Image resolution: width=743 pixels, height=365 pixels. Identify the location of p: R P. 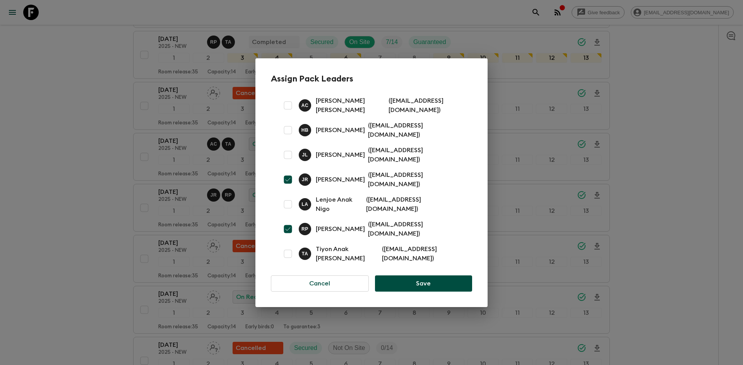
(305, 229).